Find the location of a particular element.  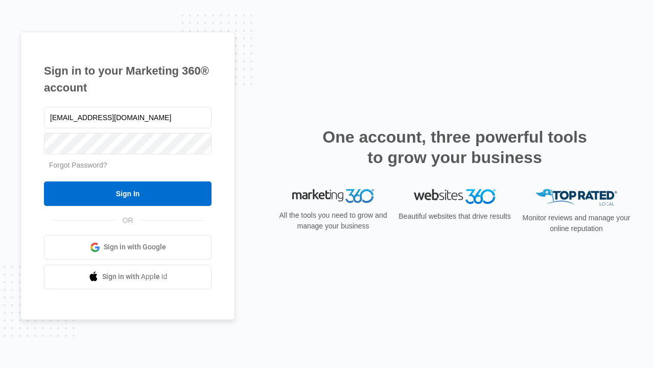

h2: One account, three powerful tools to grow your business is located at coordinates (455, 147).